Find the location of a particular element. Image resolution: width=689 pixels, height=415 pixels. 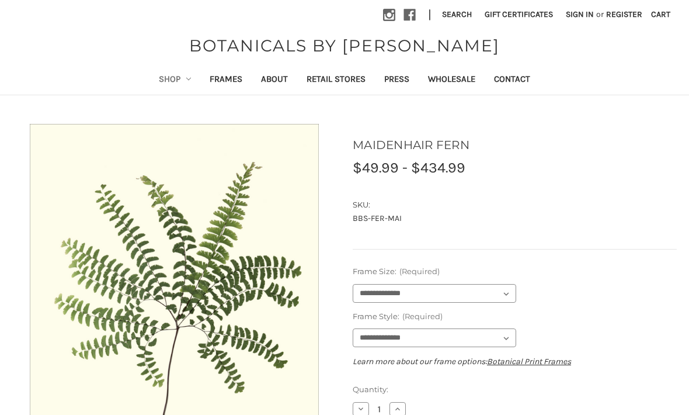

a: Wholesale is located at coordinates (451, 80).